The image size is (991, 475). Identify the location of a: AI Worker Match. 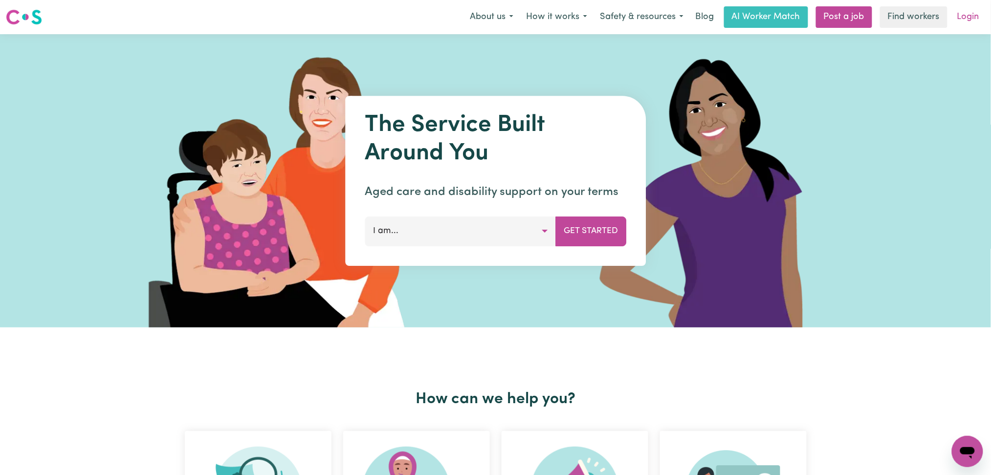
(766, 17).